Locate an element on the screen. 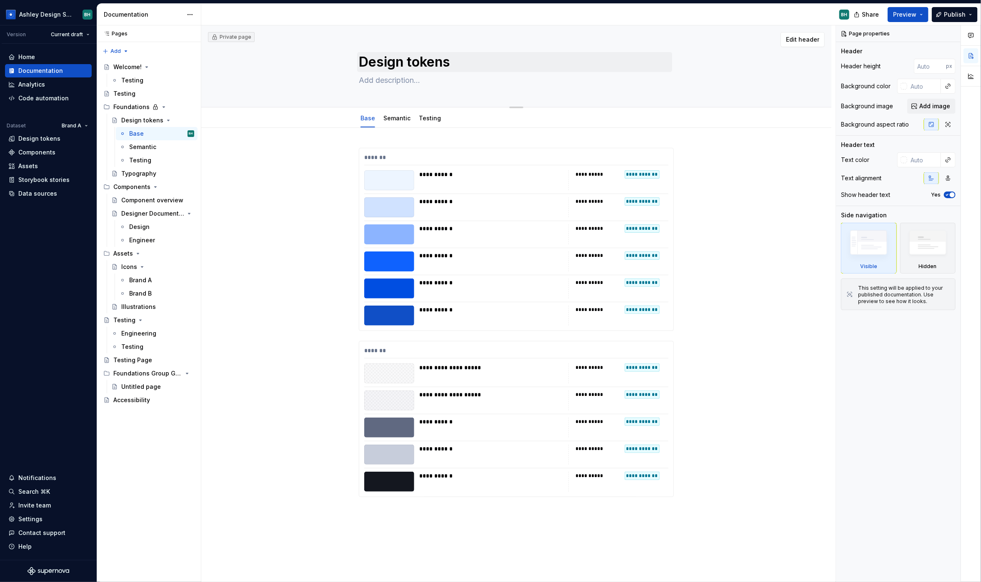  a: Engineer is located at coordinates (157, 240).